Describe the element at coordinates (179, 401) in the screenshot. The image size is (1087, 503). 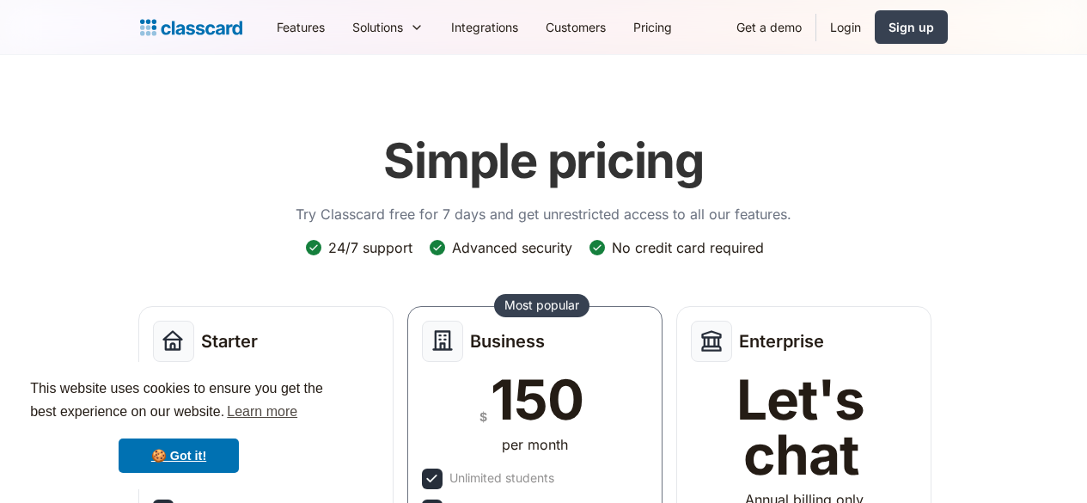
I see `span: This website uses cookies to ensure you get the best experience on our website.` at that location.